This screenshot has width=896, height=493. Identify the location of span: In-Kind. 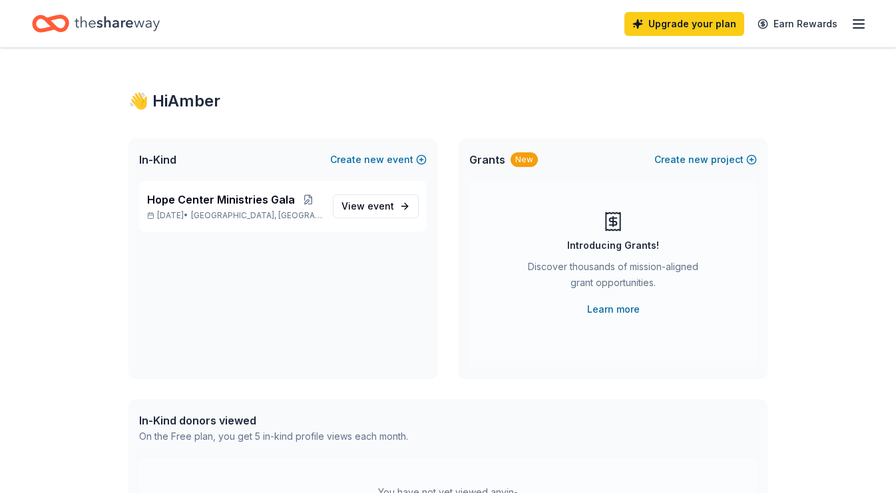
(158, 160).